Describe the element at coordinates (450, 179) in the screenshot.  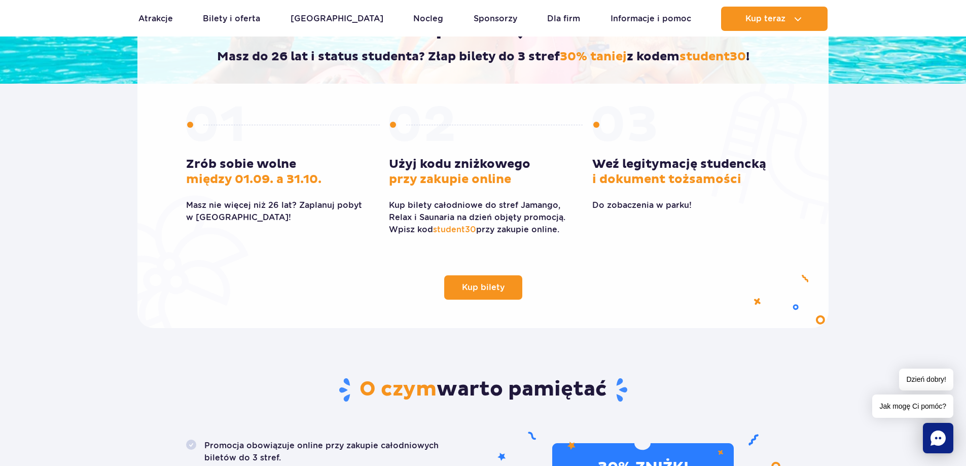
I see `span: przy zakupie online` at that location.